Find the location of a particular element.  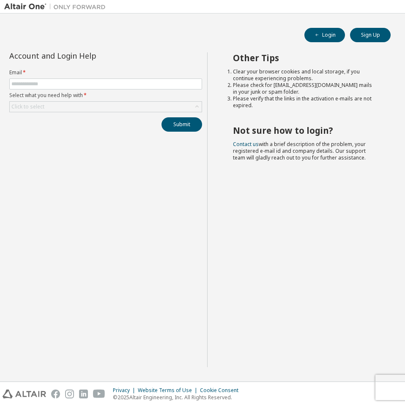

button: Sign Up is located at coordinates (370, 35).